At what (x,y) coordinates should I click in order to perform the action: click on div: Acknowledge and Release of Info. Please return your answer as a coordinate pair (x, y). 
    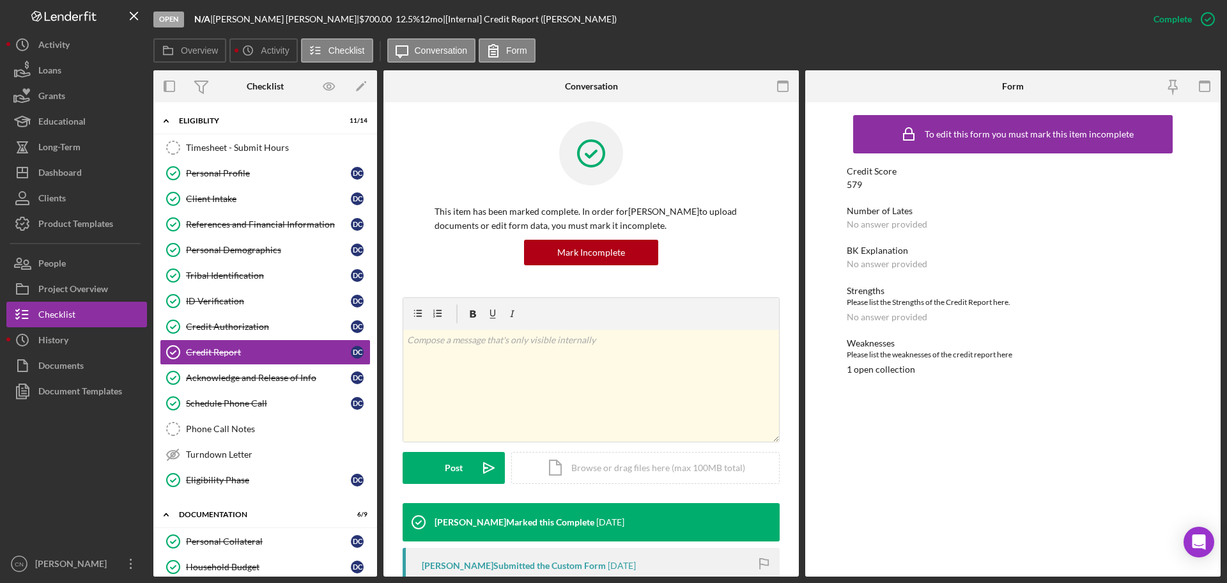
    Looking at the image, I should click on (268, 378).